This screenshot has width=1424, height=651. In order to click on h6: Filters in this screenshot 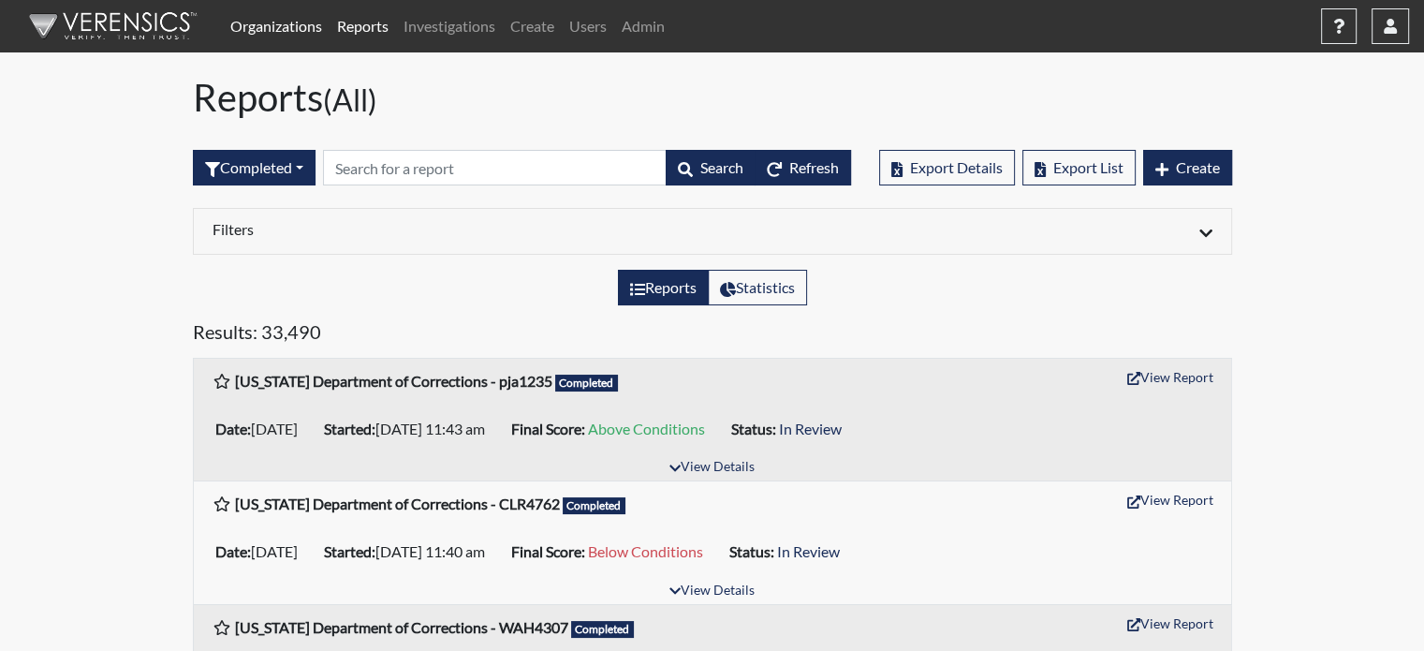, I will do `click(455, 228)`.